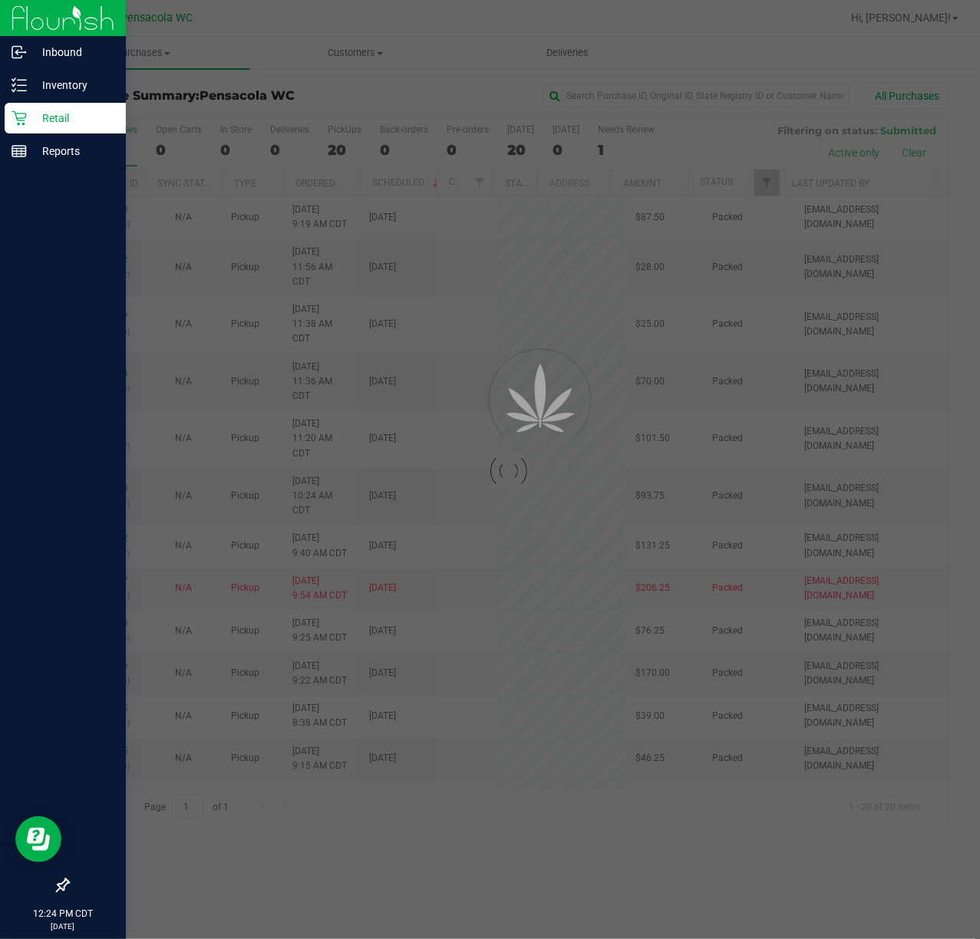 The height and width of the screenshot is (939, 980). What do you see at coordinates (73, 52) in the screenshot?
I see `p: Inbound` at bounding box center [73, 52].